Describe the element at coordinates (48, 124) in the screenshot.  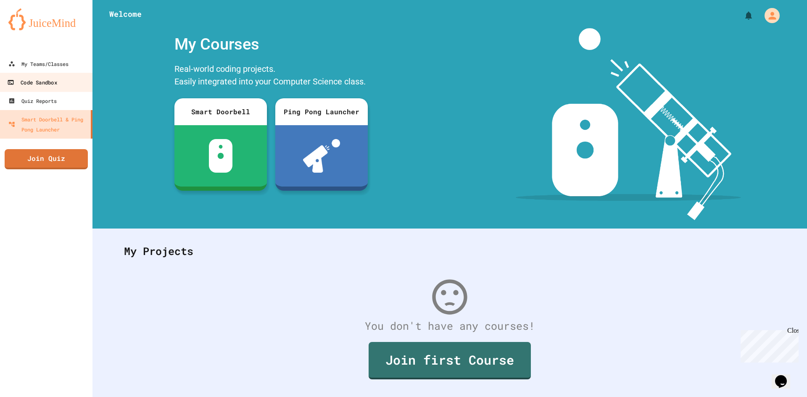
I see `div: Smart Doorbell & Ping Pong Launcher` at that location.